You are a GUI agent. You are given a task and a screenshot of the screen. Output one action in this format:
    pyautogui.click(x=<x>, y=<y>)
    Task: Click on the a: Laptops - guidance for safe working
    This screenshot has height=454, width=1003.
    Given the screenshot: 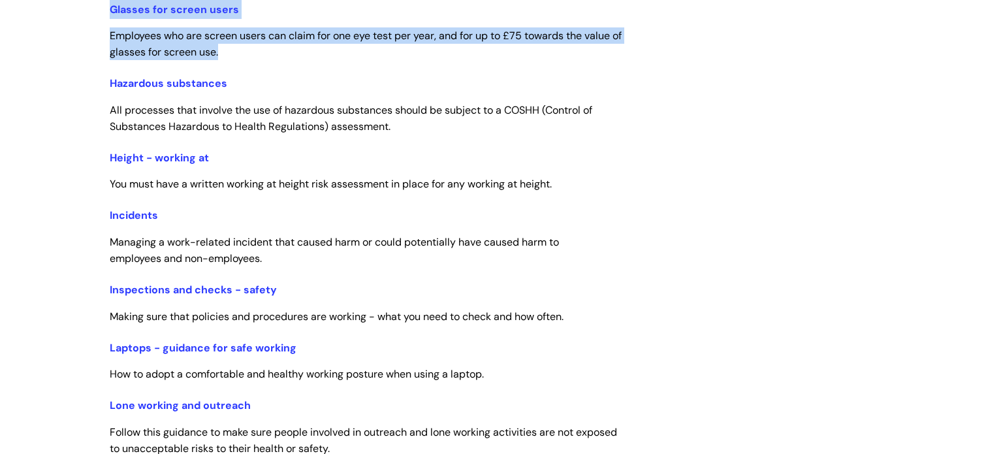 What is the action you would take?
    pyautogui.click(x=203, y=348)
    